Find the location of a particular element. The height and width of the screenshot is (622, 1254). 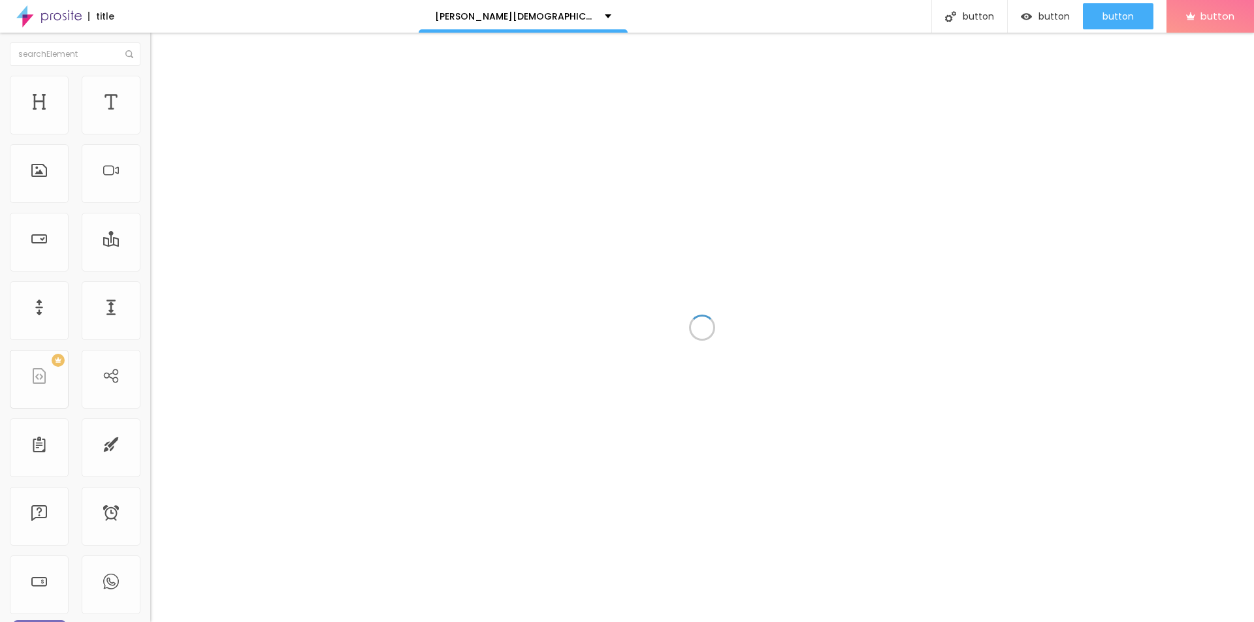

div: title is located at coordinates (101, 16).